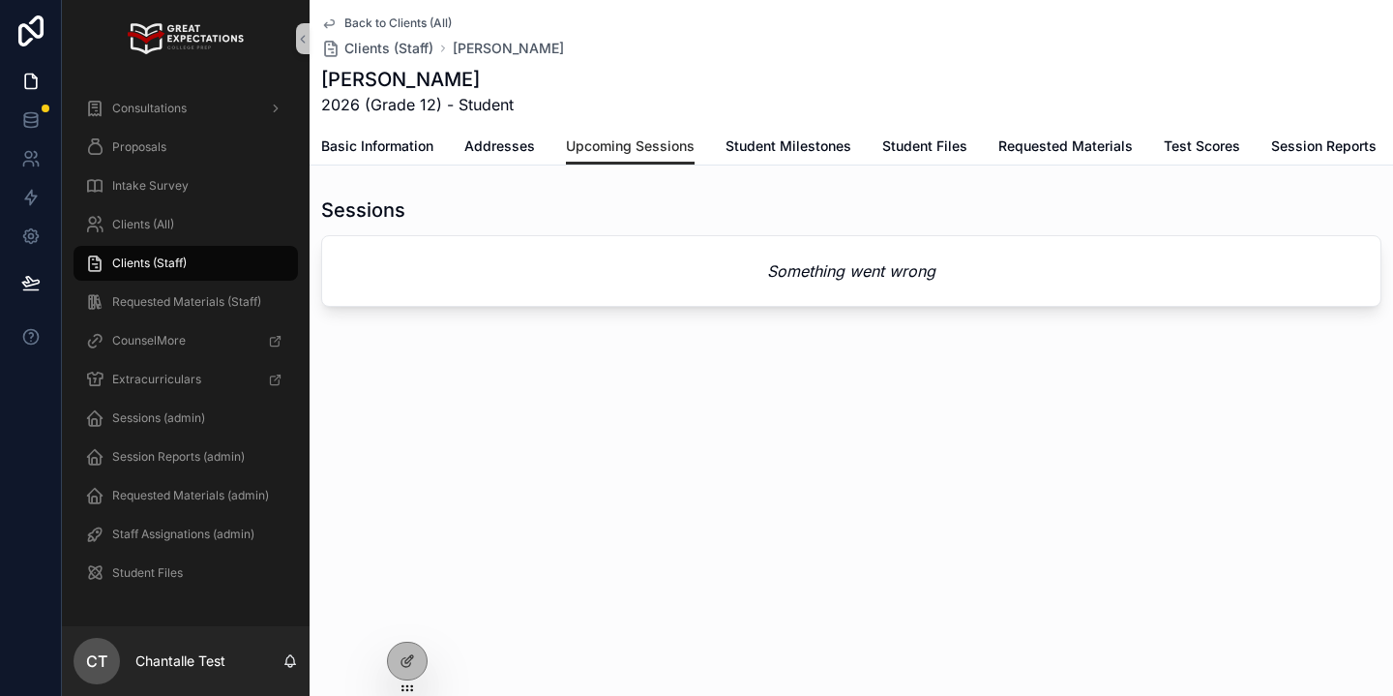  I want to click on a: Clients (All), so click(186, 225).